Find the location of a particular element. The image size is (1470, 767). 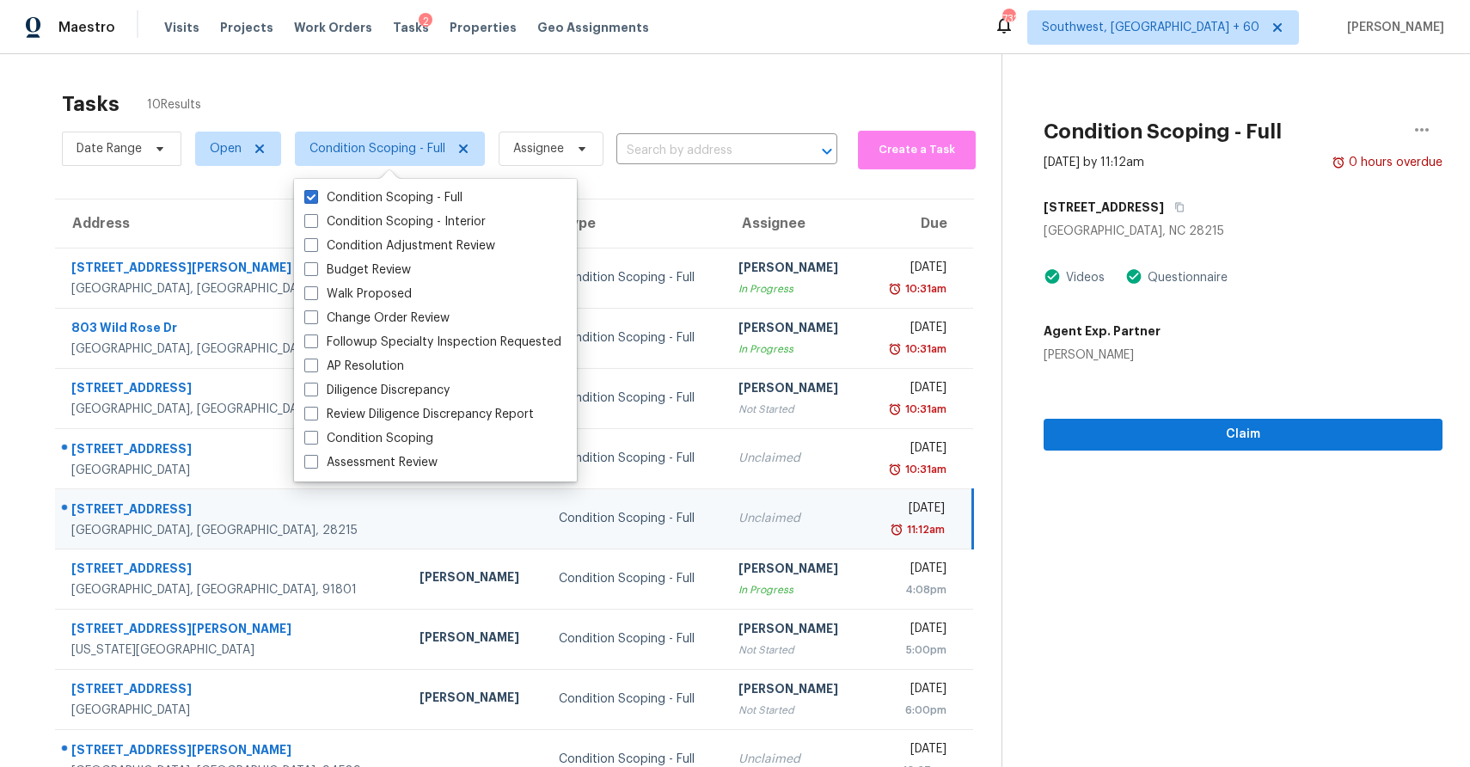

th: Due is located at coordinates (918, 224).